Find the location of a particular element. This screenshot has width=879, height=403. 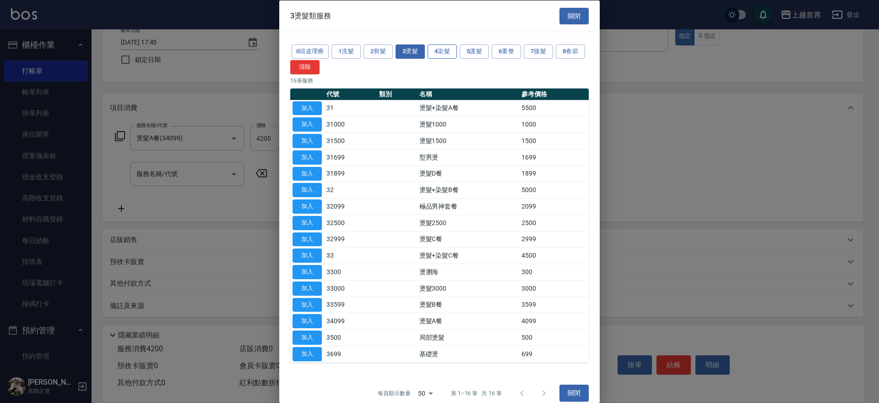

span: 3燙髮類服務 is located at coordinates (310, 16).